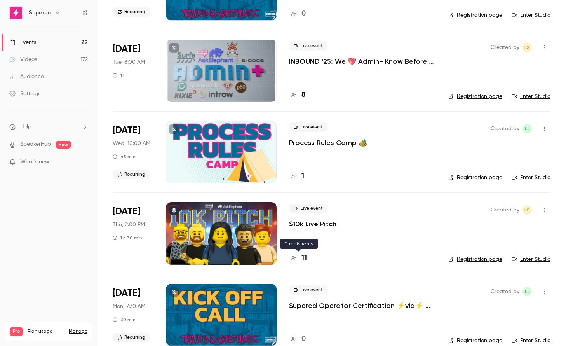  I want to click on a: 8, so click(297, 95).